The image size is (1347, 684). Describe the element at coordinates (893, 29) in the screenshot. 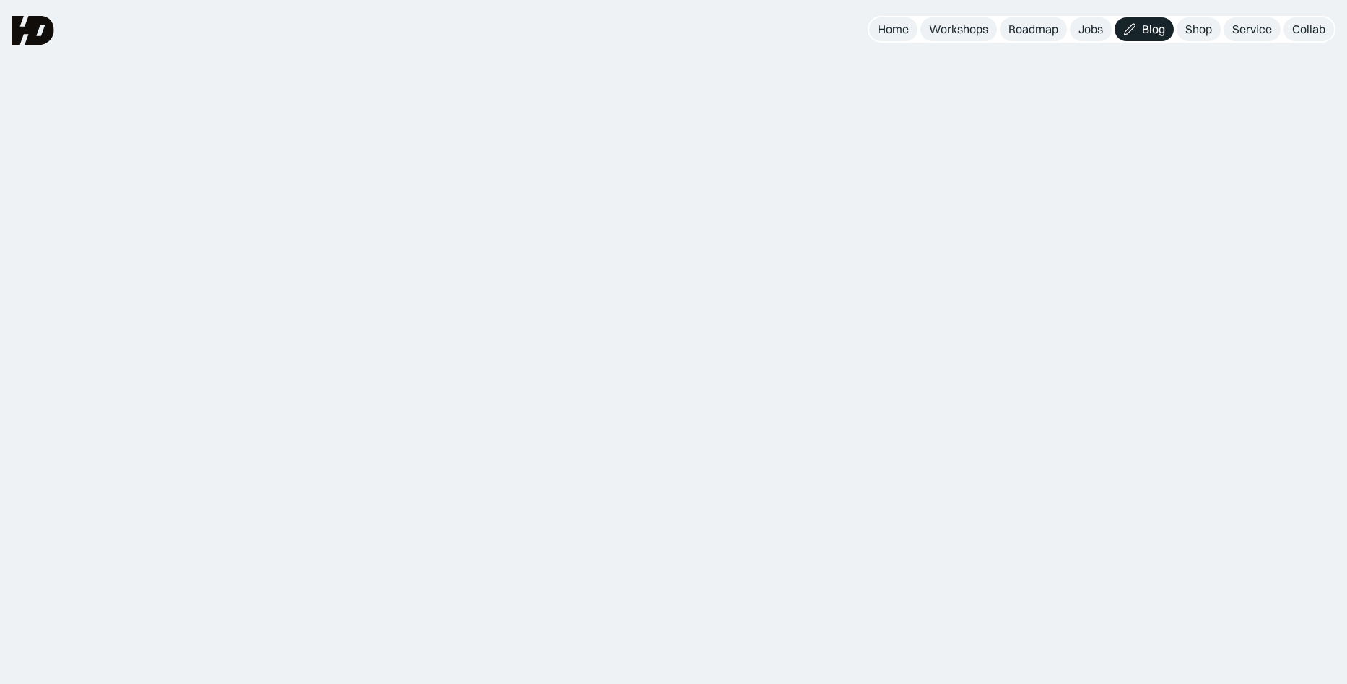

I see `div: Home` at that location.